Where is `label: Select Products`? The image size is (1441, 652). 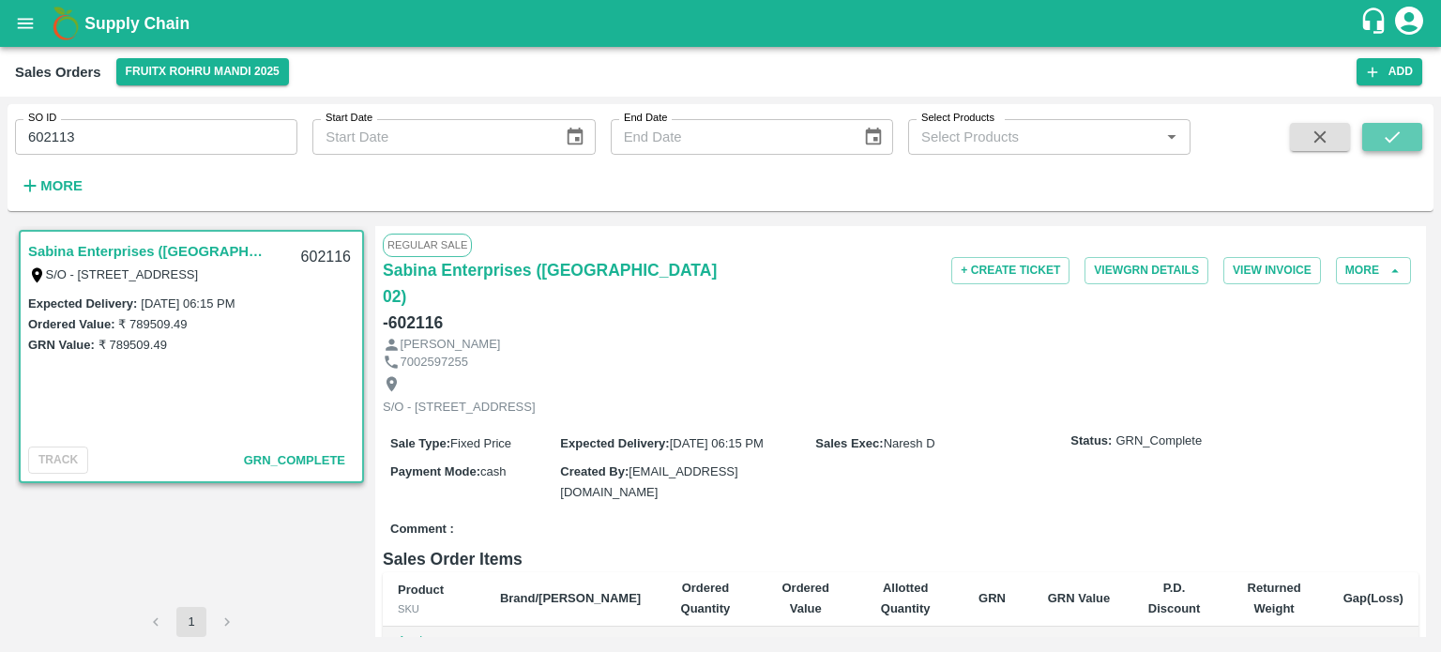
label: Select Products is located at coordinates (958, 118).